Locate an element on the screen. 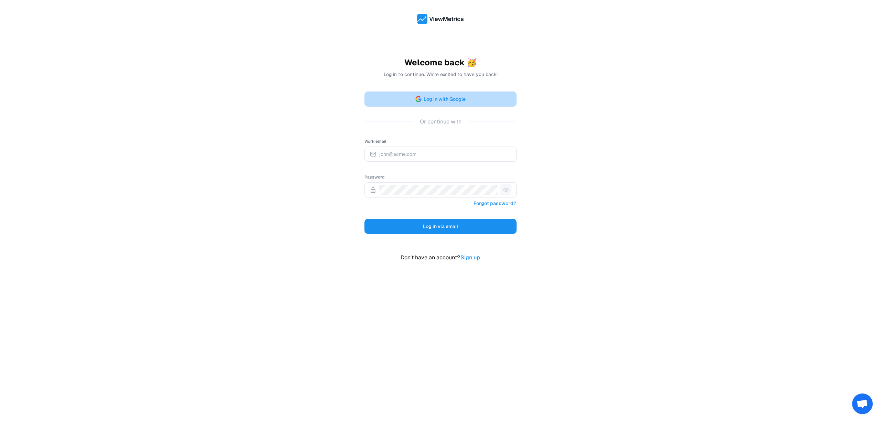 The width and height of the screenshot is (881, 421). span: Log in via email is located at coordinates (440, 226).